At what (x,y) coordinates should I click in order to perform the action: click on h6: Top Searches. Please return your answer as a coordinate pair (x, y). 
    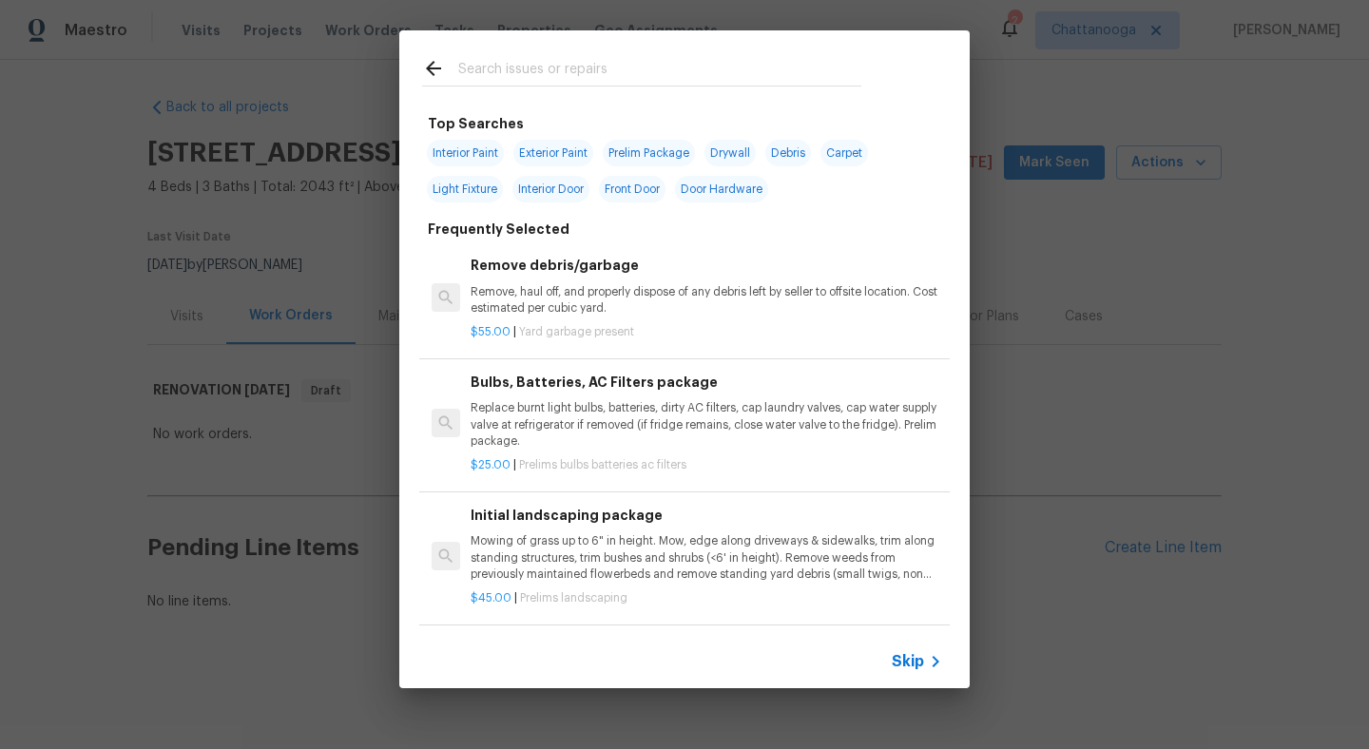
    Looking at the image, I should click on (475, 124).